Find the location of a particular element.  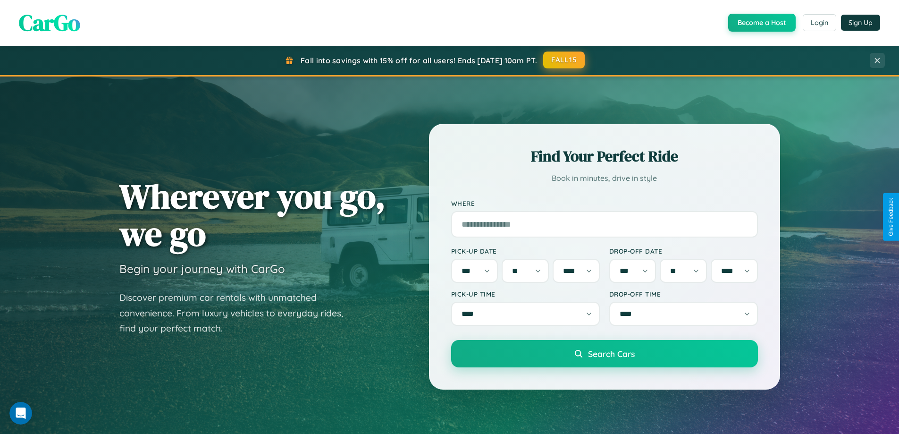

div: Give Feedback is located at coordinates (891, 217).